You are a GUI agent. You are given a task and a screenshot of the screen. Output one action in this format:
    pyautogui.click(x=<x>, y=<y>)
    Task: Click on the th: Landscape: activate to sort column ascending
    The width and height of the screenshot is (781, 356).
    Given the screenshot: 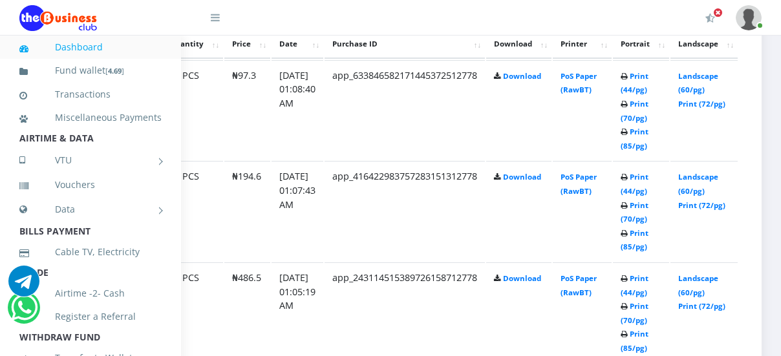 What is the action you would take?
    pyautogui.click(x=704, y=39)
    